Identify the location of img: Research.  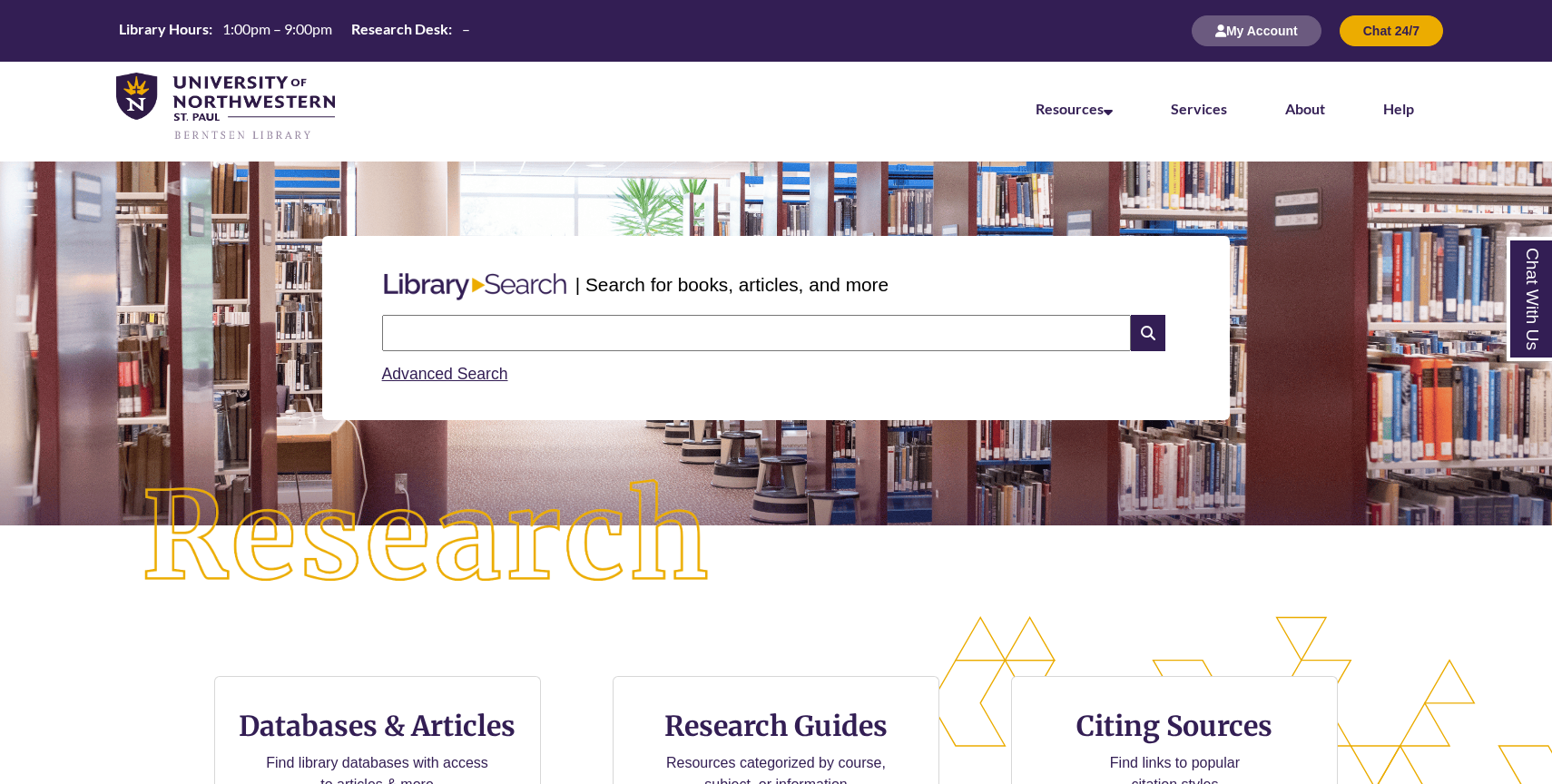
(428, 537).